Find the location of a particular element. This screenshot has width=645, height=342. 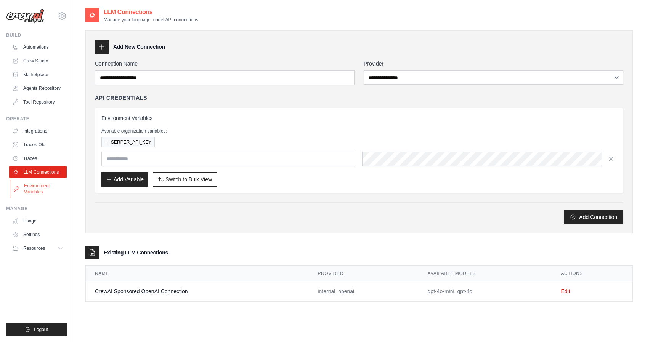

a: Usage is located at coordinates (38, 221).